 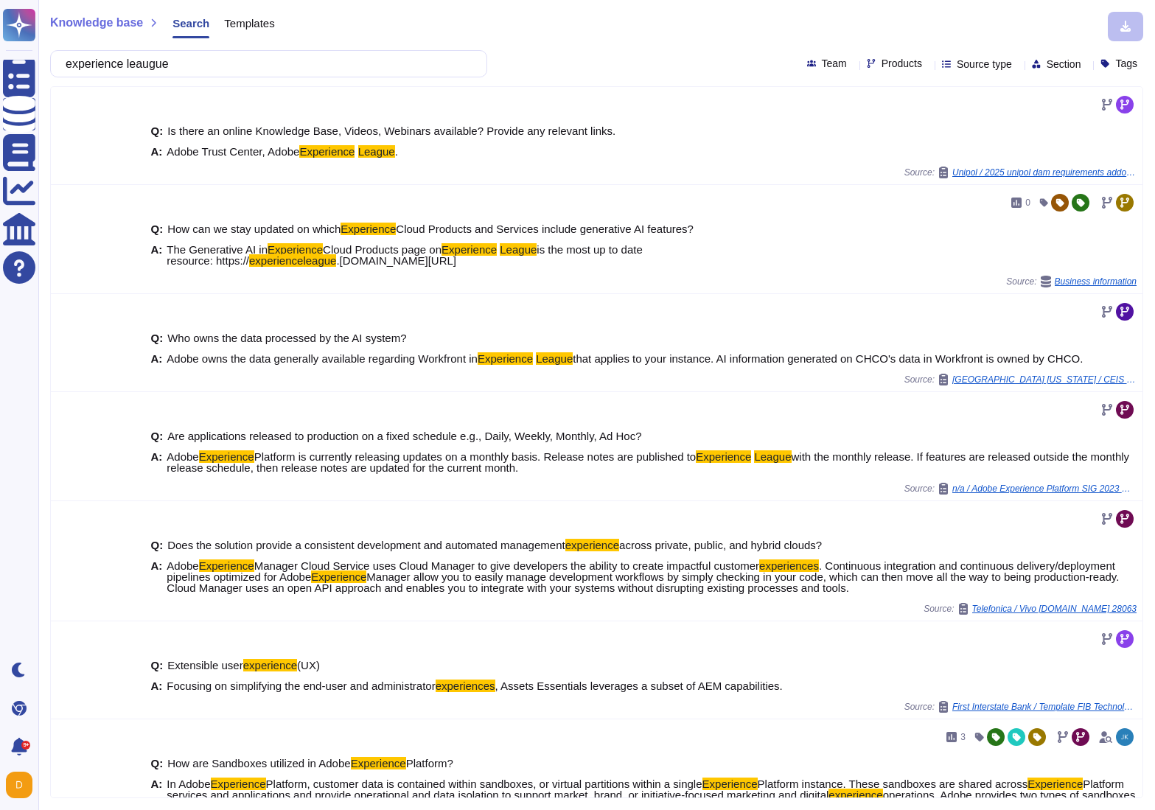 I want to click on span: The Generative AI in, so click(x=217, y=249).